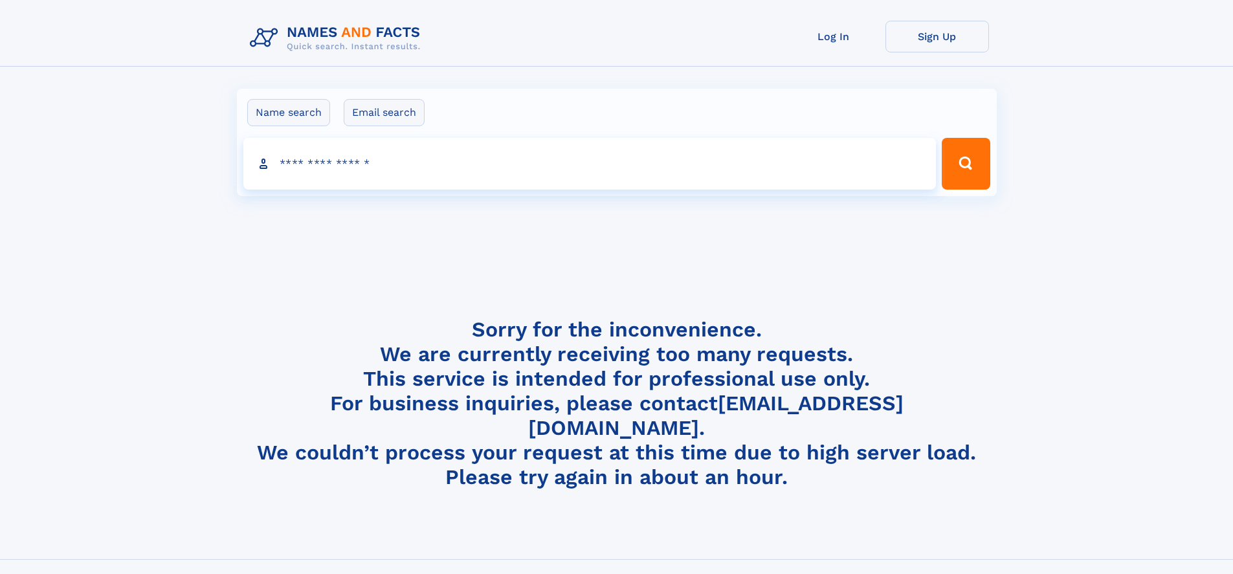  What do you see at coordinates (590, 164) in the screenshot?
I see `input: search input` at bounding box center [590, 164].